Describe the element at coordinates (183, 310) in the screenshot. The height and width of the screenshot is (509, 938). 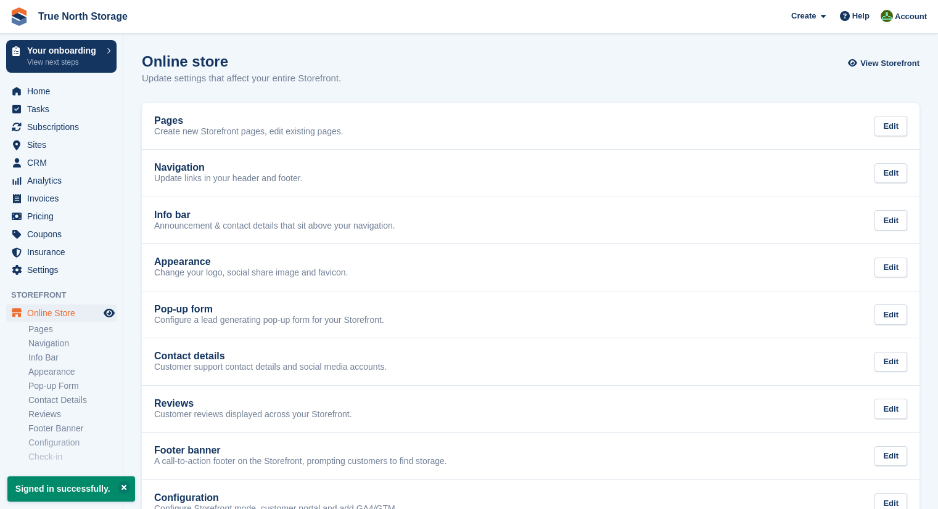
I see `h2: Pop-up form` at that location.